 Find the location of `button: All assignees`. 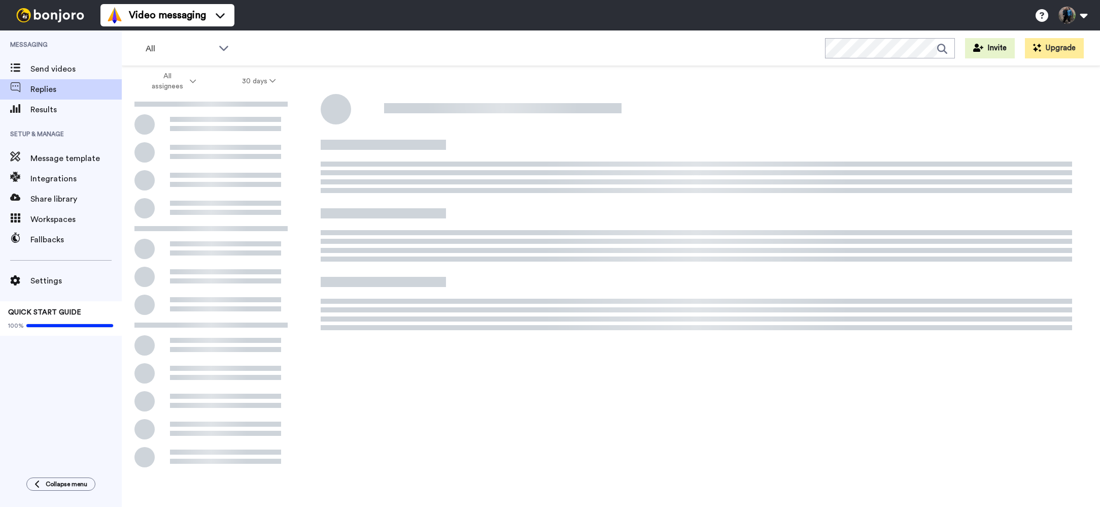

button: All assignees is located at coordinates (172, 81).